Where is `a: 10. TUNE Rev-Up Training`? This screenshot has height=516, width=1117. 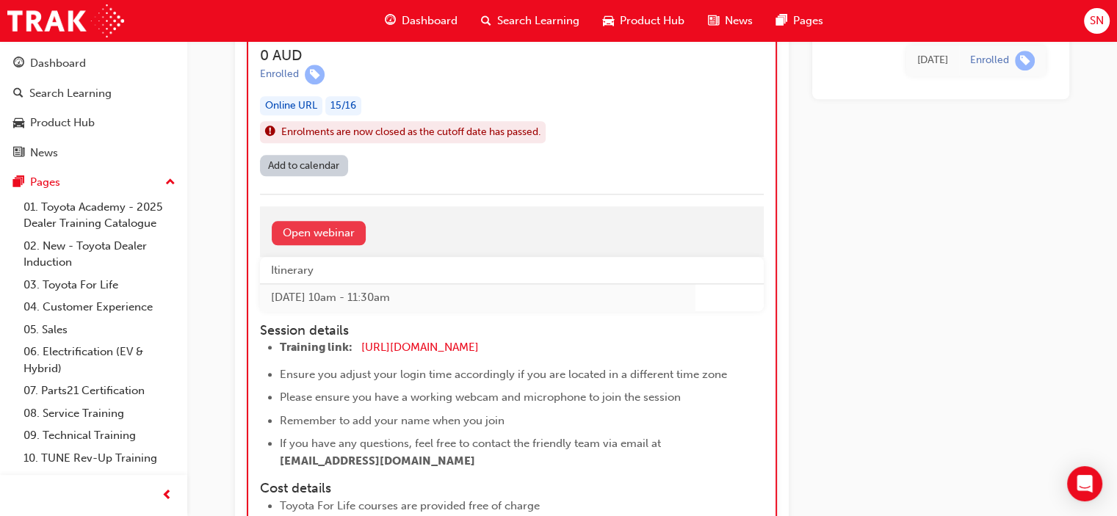
a: 10. TUNE Rev-Up Training is located at coordinates (99, 458).